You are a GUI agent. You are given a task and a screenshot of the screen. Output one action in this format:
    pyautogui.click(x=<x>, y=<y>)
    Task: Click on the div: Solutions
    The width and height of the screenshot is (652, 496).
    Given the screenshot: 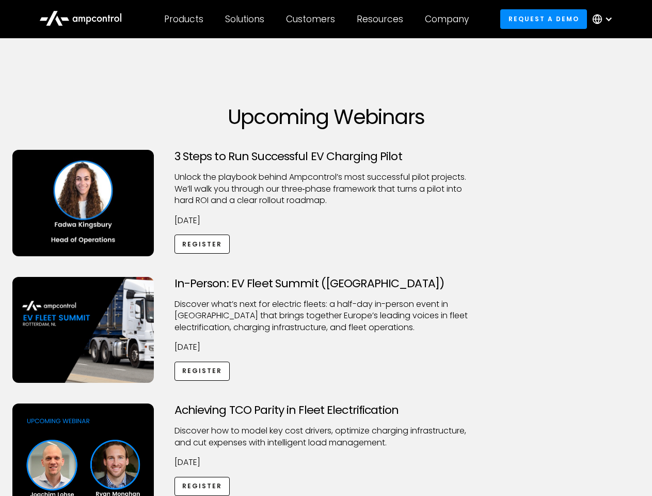 What is the action you would take?
    pyautogui.click(x=245, y=19)
    